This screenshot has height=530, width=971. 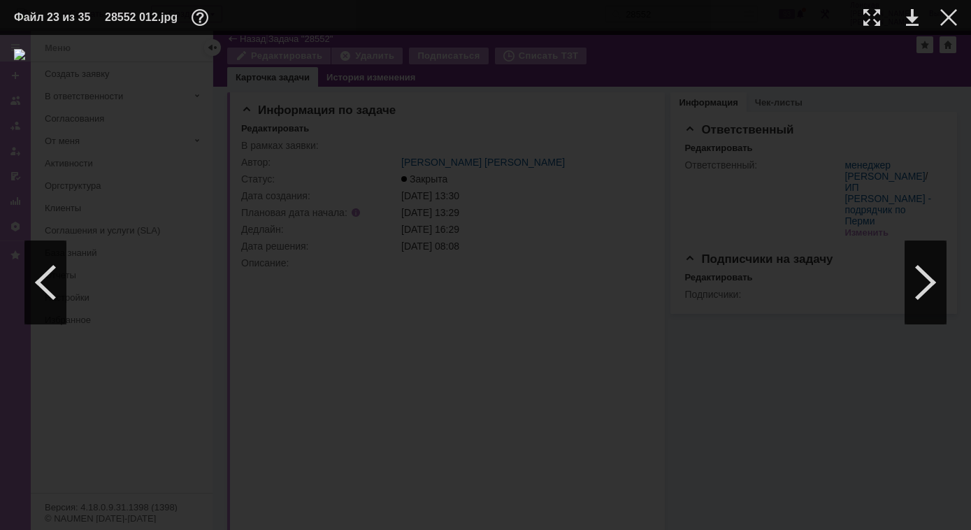 I want to click on div: Дополнительная информация о файле (F11), so click(x=202, y=17).